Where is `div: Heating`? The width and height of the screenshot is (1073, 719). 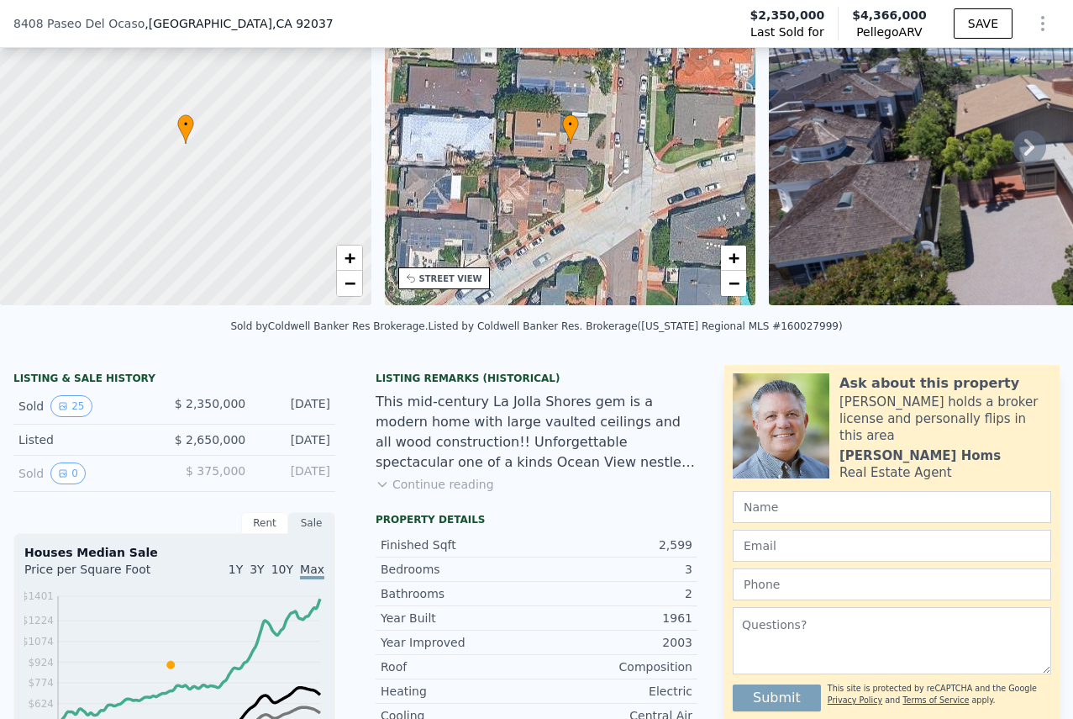 div: Heating is located at coordinates (459, 691).